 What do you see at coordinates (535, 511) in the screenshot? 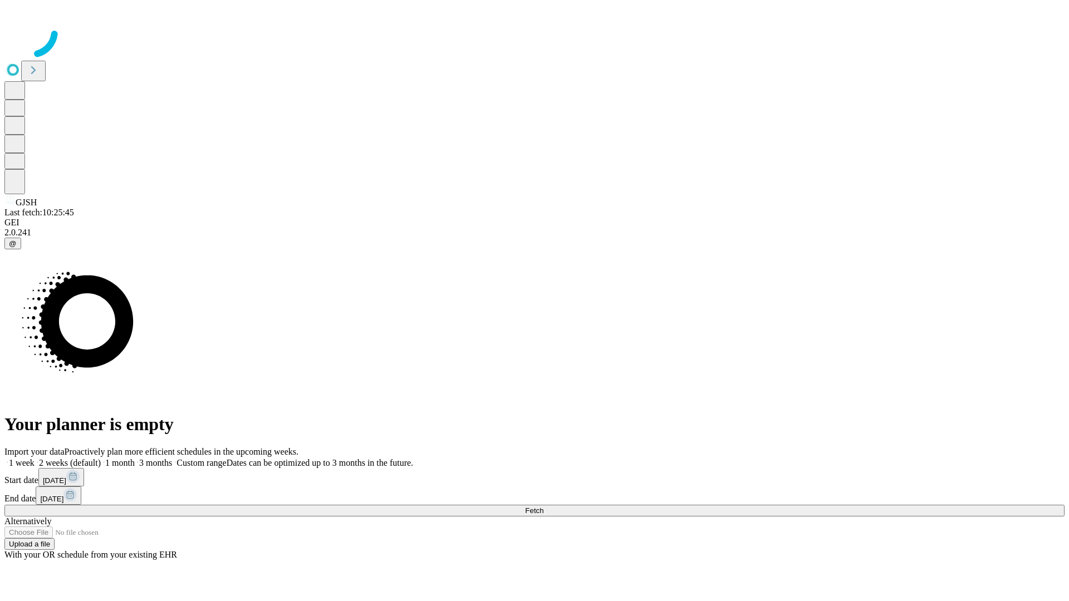
I see `button: Fetch` at bounding box center [535, 511].